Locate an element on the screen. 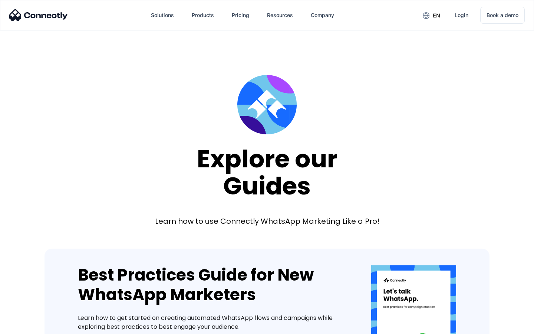  a: Book a demo is located at coordinates (502, 15).